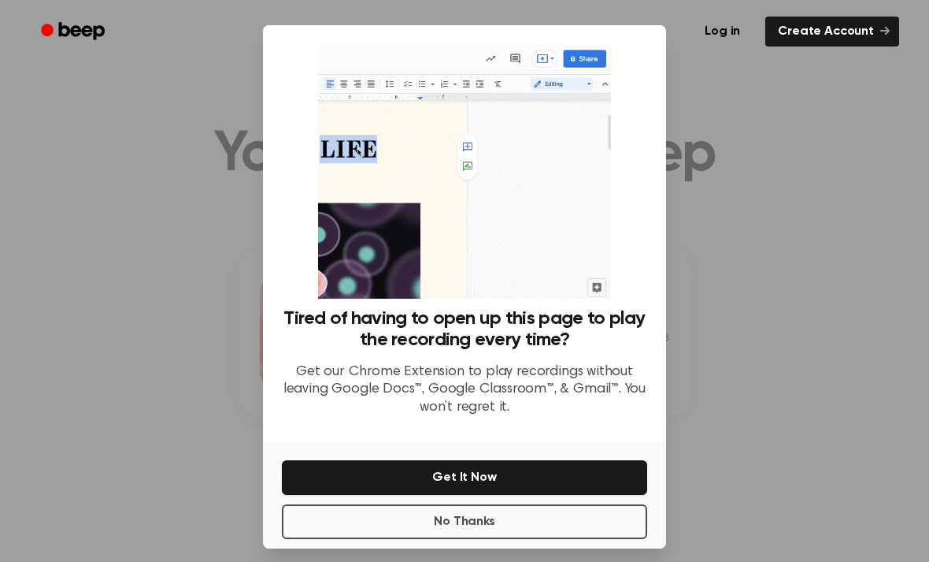 Image resolution: width=929 pixels, height=562 pixels. Describe the element at coordinates (464, 171) in the screenshot. I see `img: Beep extension in action` at that location.